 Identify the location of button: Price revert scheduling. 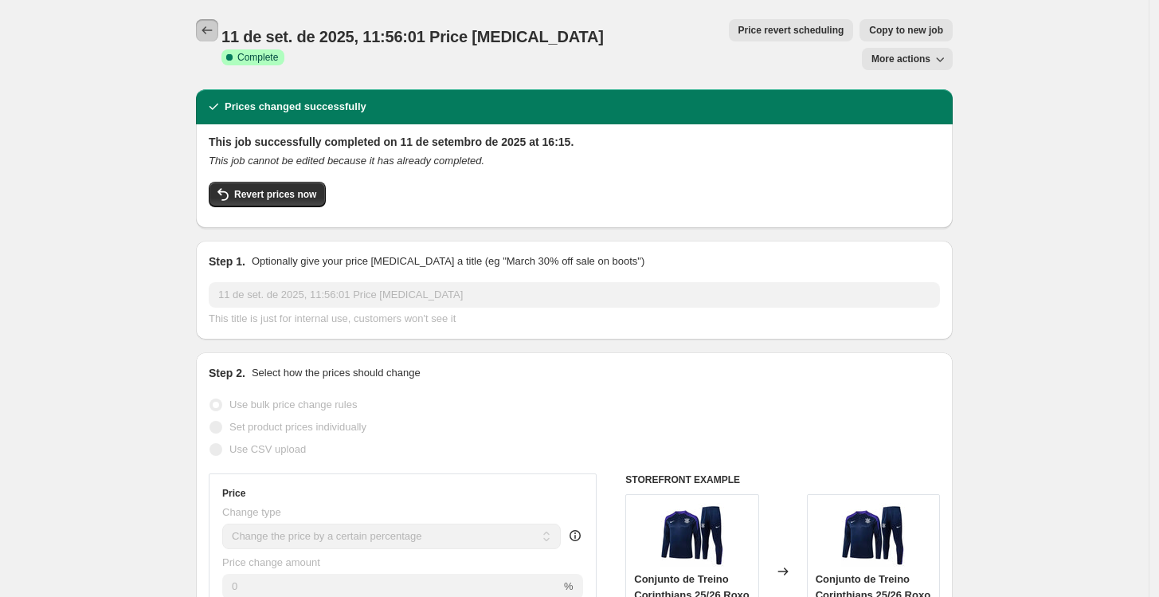
(791, 30).